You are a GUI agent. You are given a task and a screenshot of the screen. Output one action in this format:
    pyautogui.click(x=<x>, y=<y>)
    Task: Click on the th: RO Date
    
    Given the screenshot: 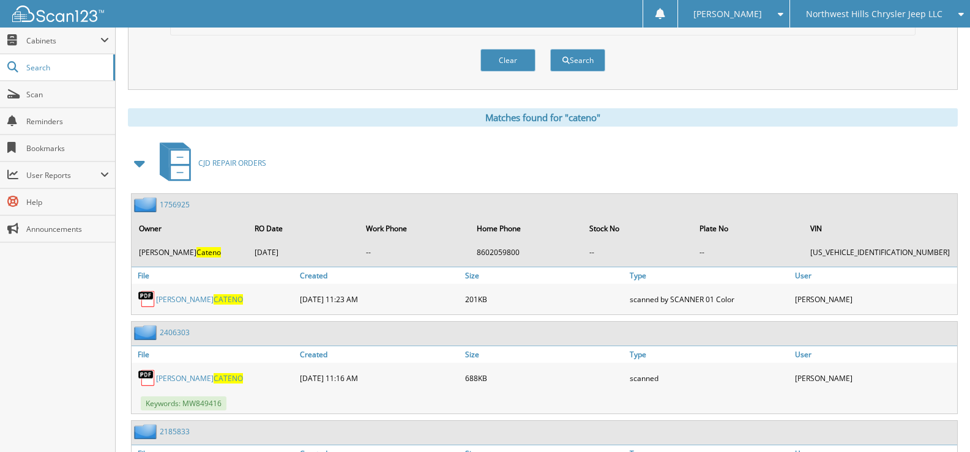 What is the action you would take?
    pyautogui.click(x=303, y=228)
    